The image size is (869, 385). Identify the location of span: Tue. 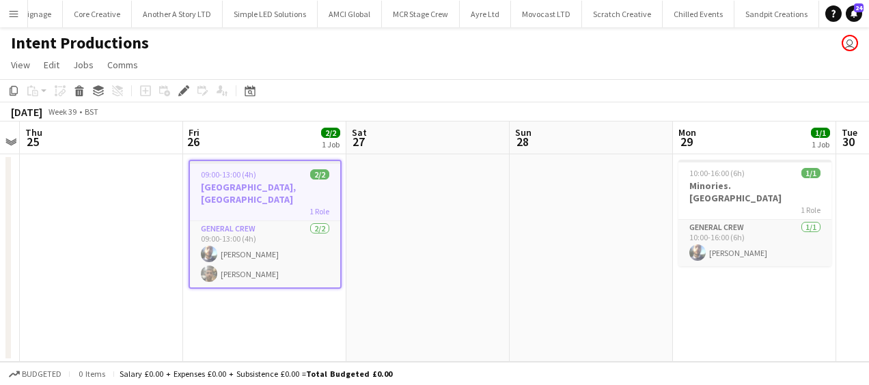
(849, 132).